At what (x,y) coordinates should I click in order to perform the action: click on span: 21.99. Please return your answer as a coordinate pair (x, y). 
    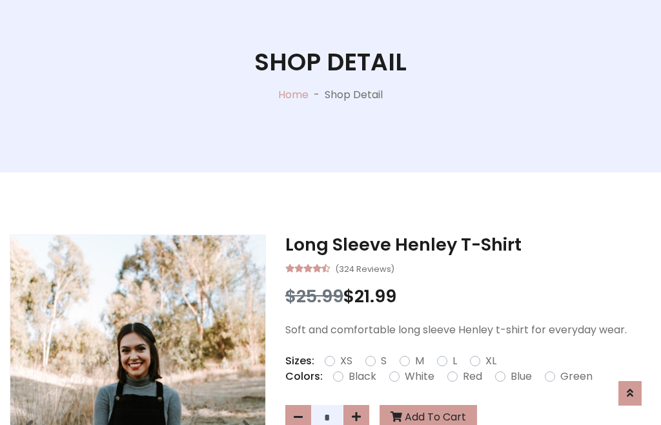
    Looking at the image, I should click on (375, 296).